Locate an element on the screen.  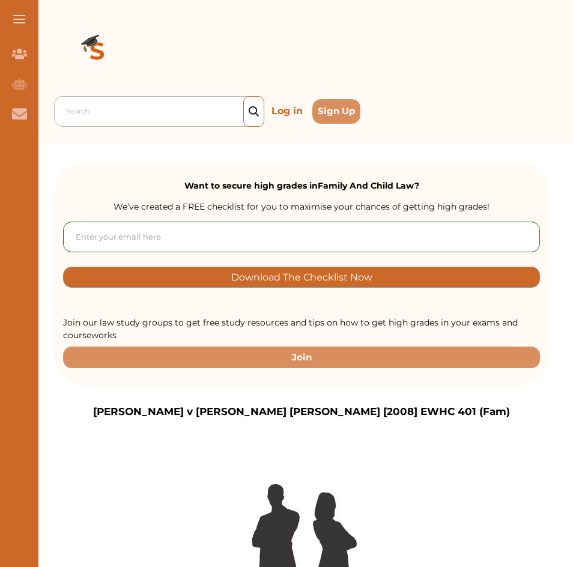
p: Join our law study groups to get free study resources and tips on how to get high grades in your ... is located at coordinates (301, 329).